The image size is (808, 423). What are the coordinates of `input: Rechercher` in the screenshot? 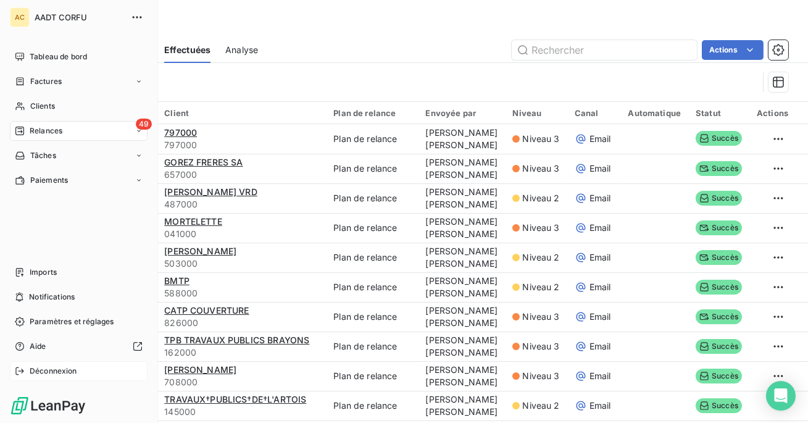 It's located at (604, 50).